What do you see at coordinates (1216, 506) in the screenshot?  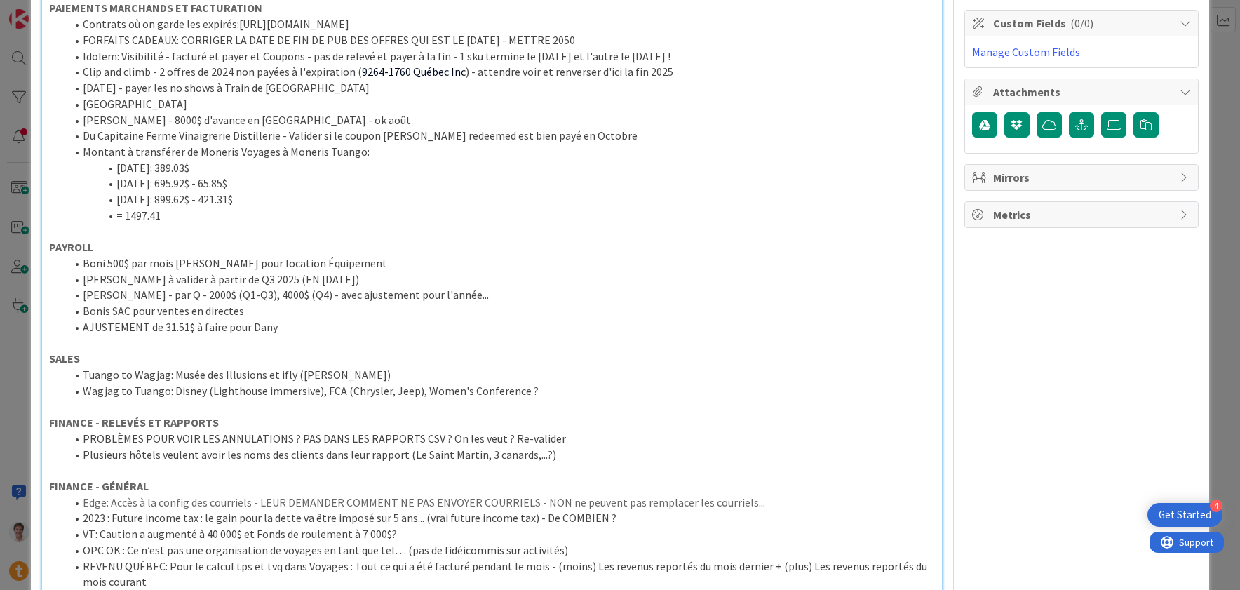 I see `div: 4` at bounding box center [1216, 506].